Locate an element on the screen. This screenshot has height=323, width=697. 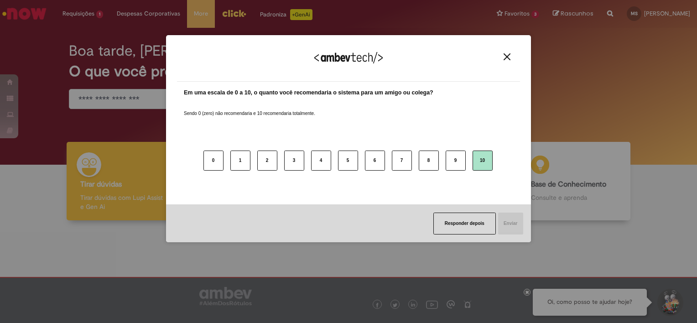
button: Close is located at coordinates (507, 57).